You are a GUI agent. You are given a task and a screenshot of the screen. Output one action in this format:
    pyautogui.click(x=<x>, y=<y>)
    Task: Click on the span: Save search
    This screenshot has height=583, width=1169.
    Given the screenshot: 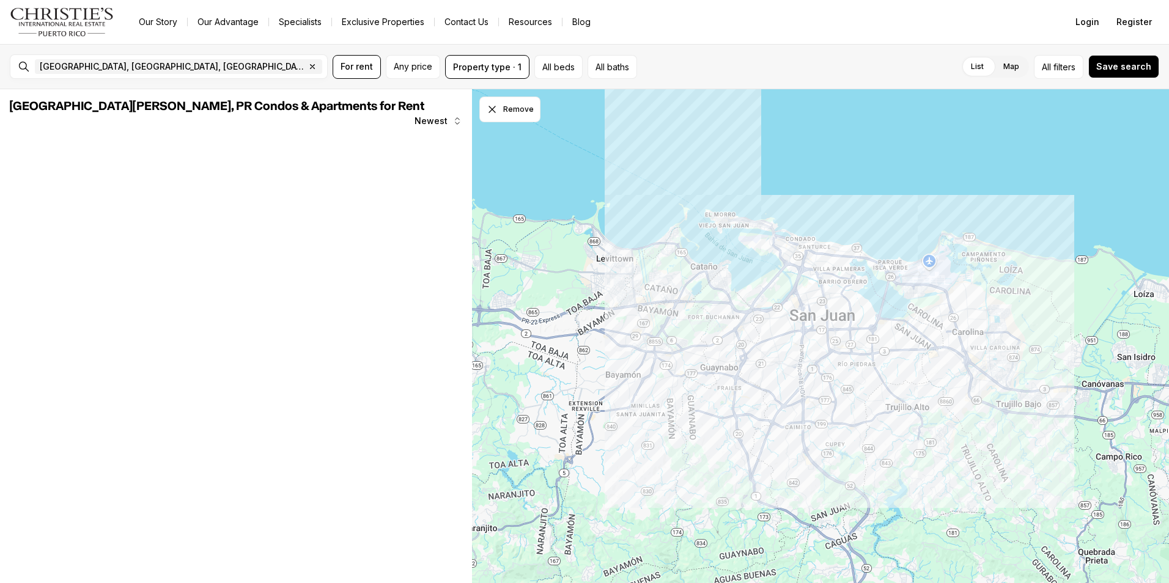 What is the action you would take?
    pyautogui.click(x=1124, y=67)
    